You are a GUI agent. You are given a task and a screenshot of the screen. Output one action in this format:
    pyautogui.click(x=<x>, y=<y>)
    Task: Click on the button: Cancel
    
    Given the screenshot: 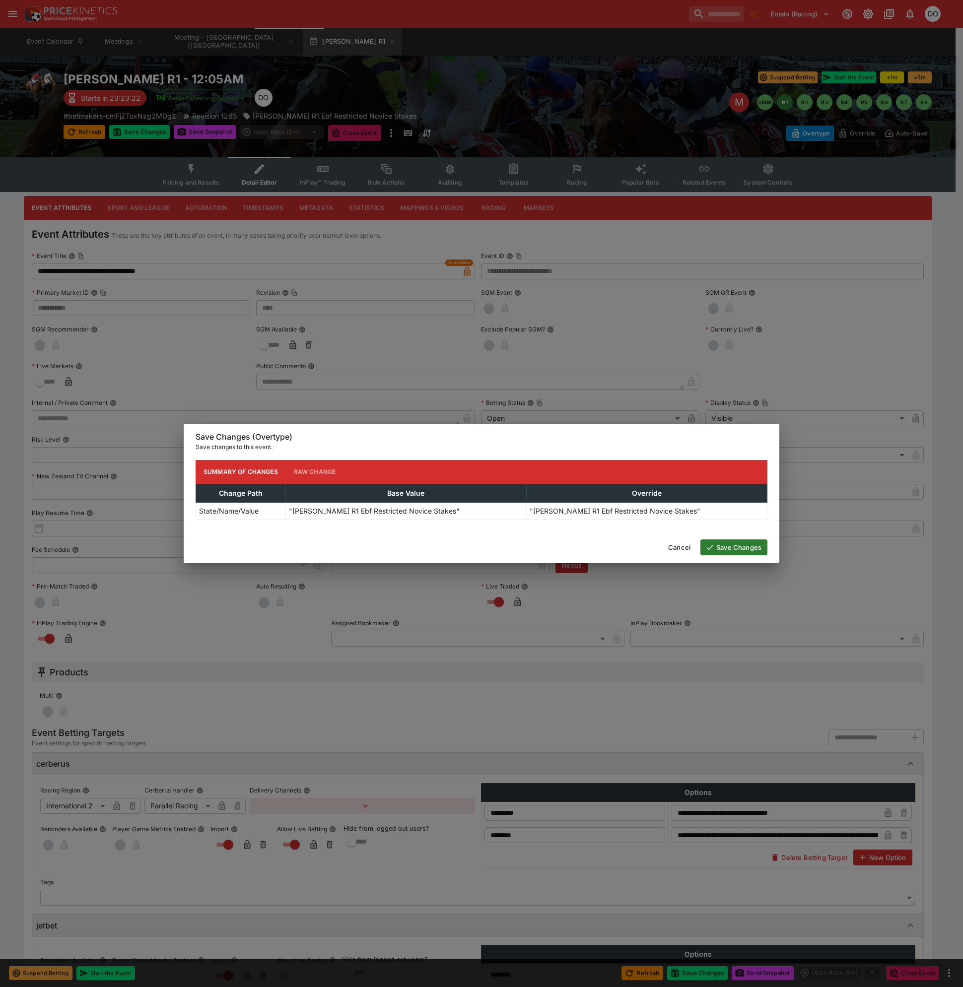 What is the action you would take?
    pyautogui.click(x=679, y=548)
    